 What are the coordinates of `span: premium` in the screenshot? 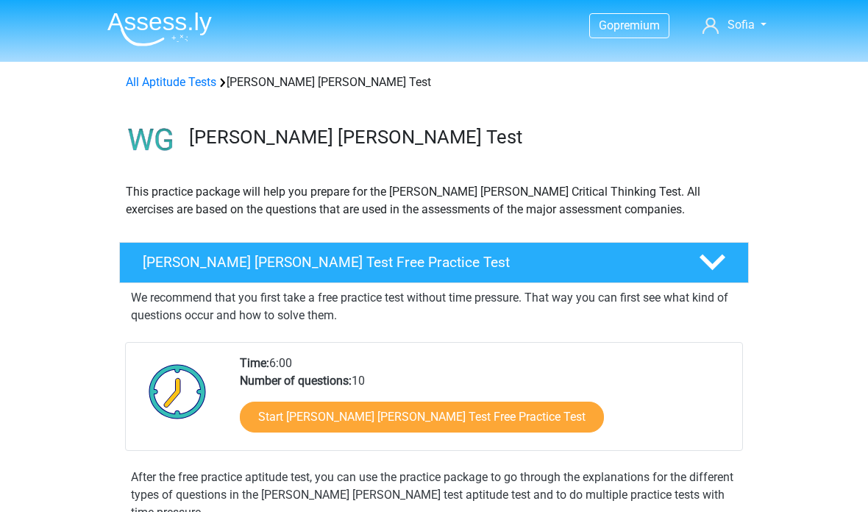 It's located at (636, 25).